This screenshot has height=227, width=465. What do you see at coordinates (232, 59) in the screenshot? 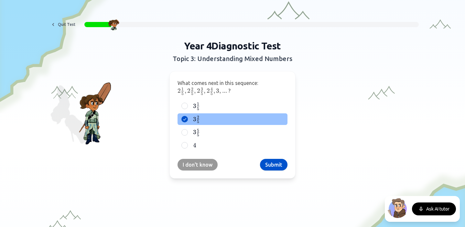
I see `h2: Topic 3: Understanding Mixed Numbers` at bounding box center [232, 59].